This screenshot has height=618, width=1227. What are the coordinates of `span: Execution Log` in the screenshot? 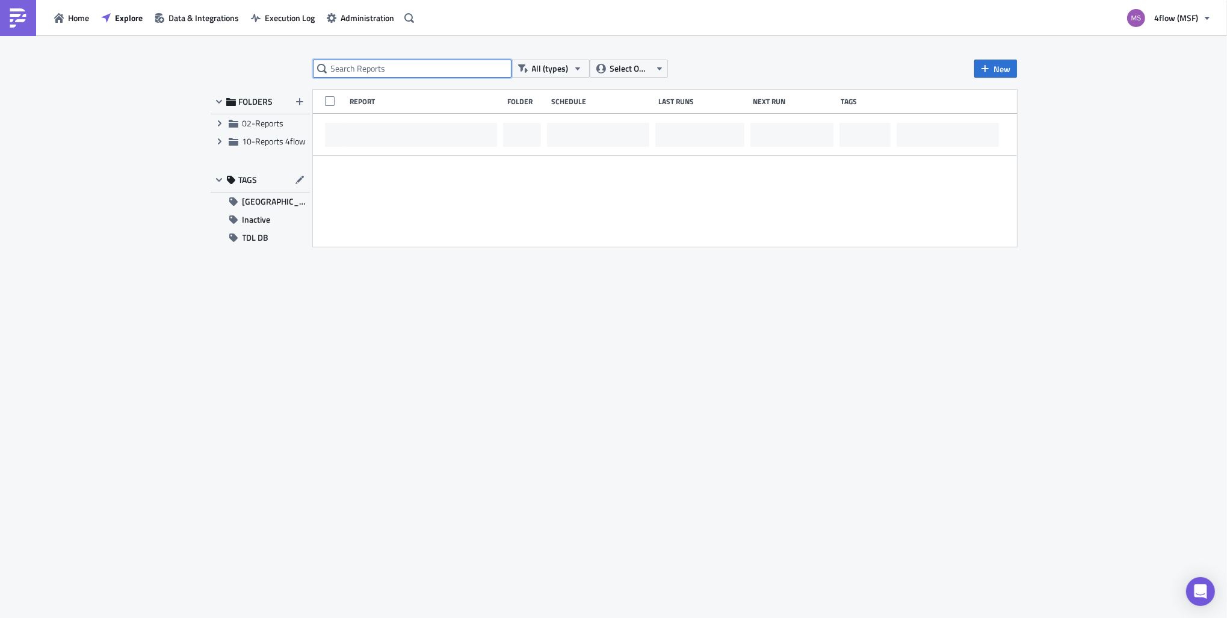 It's located at (289, 17).